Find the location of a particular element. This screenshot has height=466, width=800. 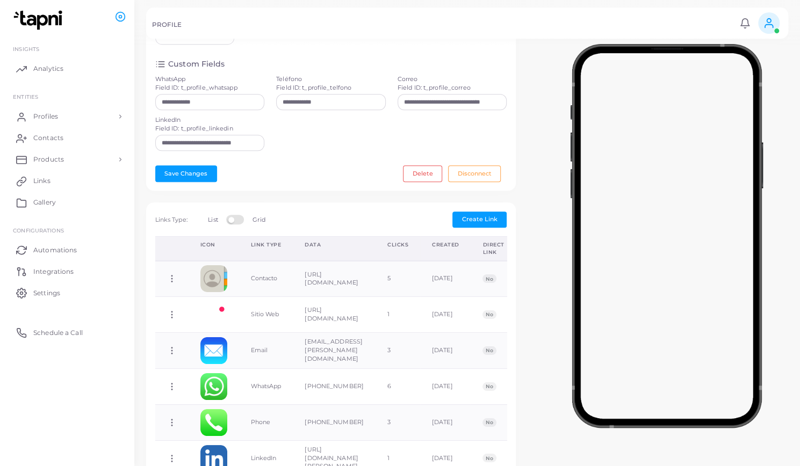

span: Analytics is located at coordinates (48, 69).